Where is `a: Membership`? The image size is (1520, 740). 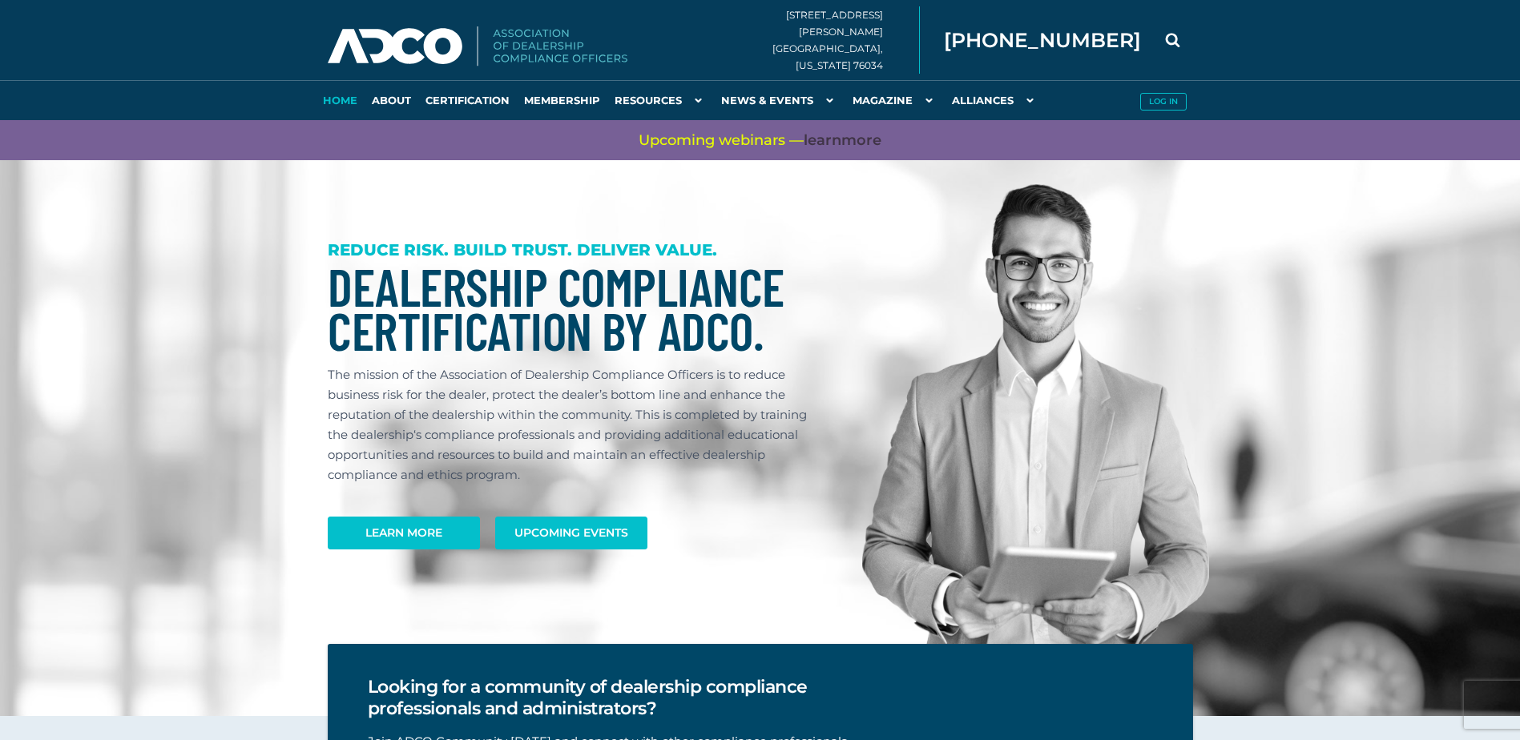 a: Membership is located at coordinates (562, 100).